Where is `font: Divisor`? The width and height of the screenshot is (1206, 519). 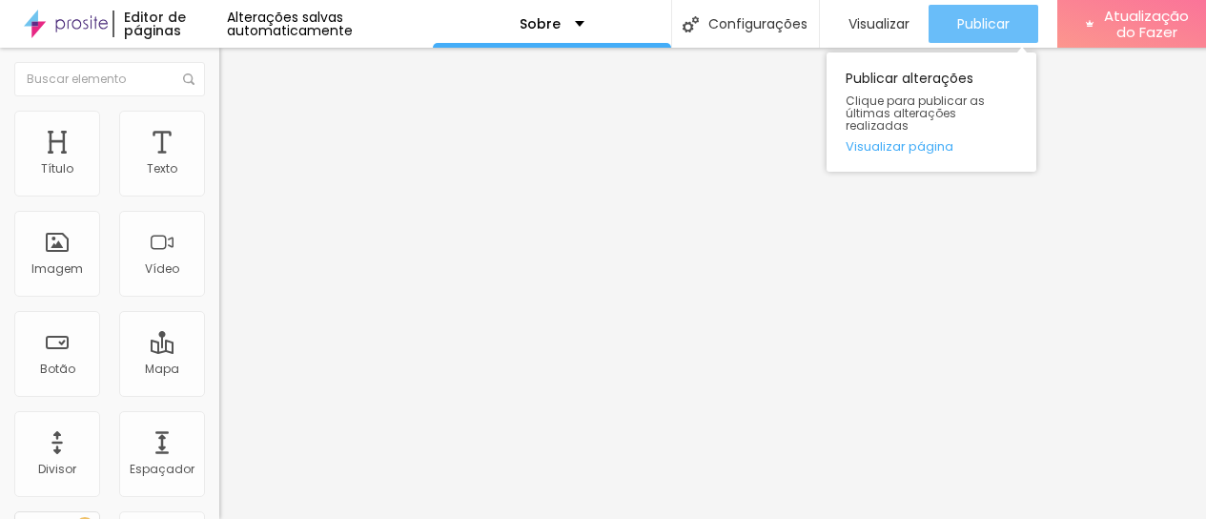
font: Divisor is located at coordinates (57, 468).